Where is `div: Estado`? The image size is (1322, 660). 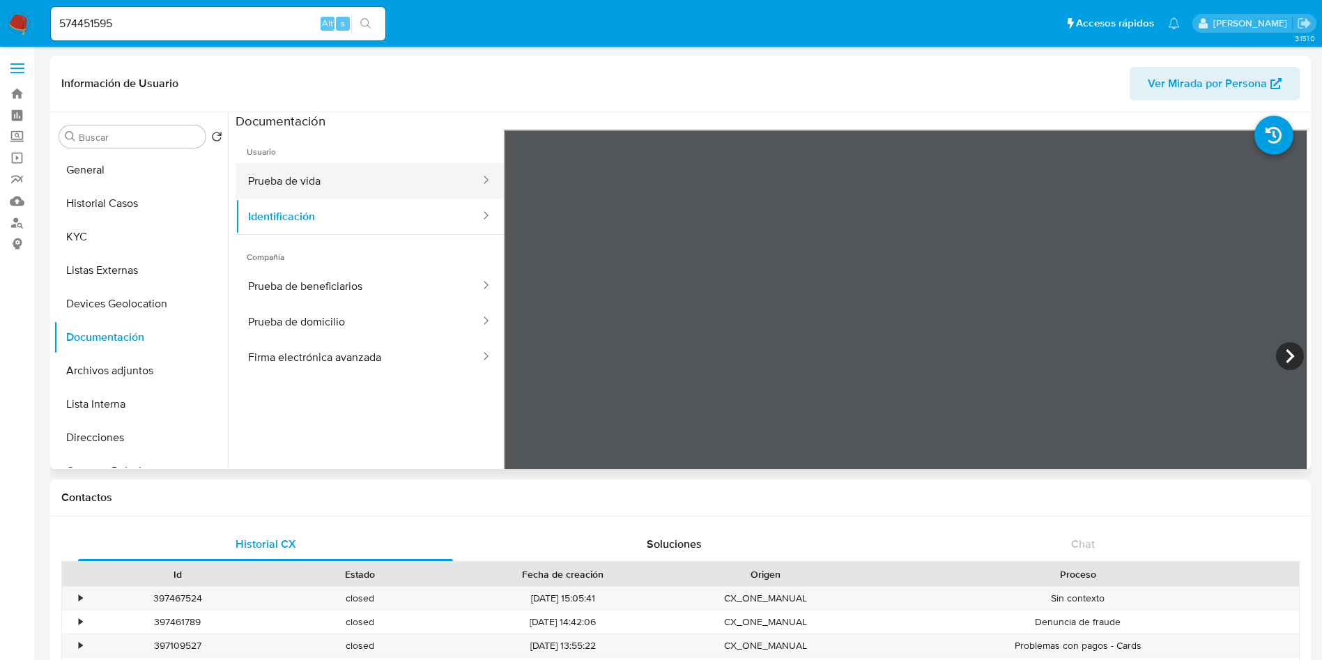
div: Estado is located at coordinates (360, 574).